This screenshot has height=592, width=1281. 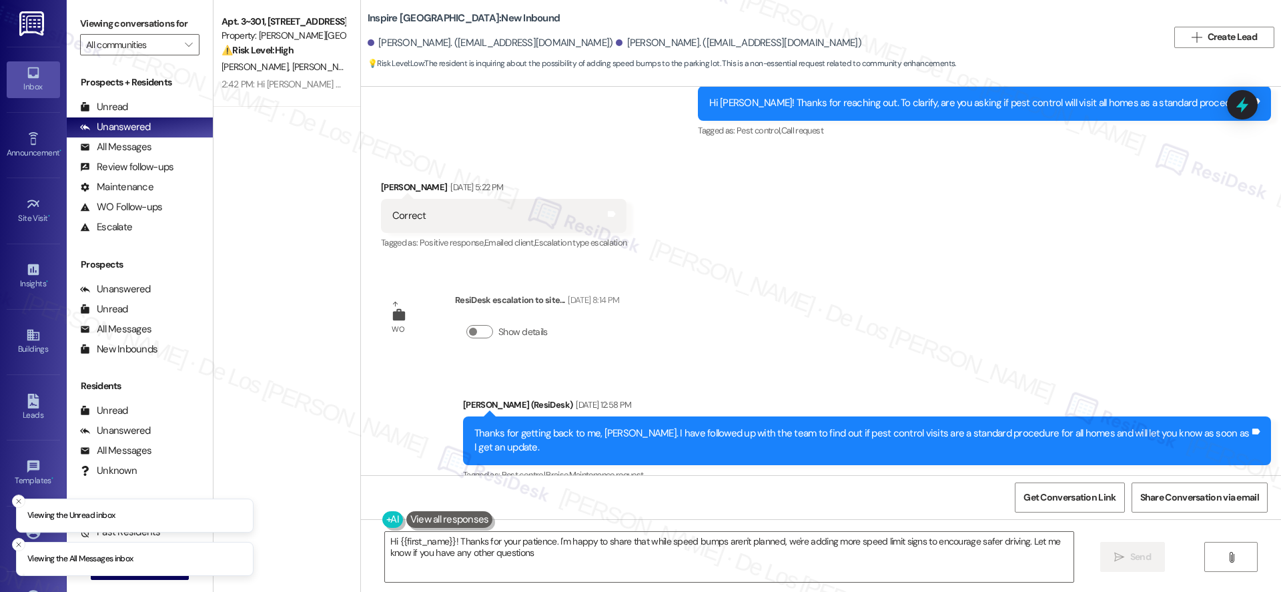 I want to click on span: Send, so click(x=1140, y=556).